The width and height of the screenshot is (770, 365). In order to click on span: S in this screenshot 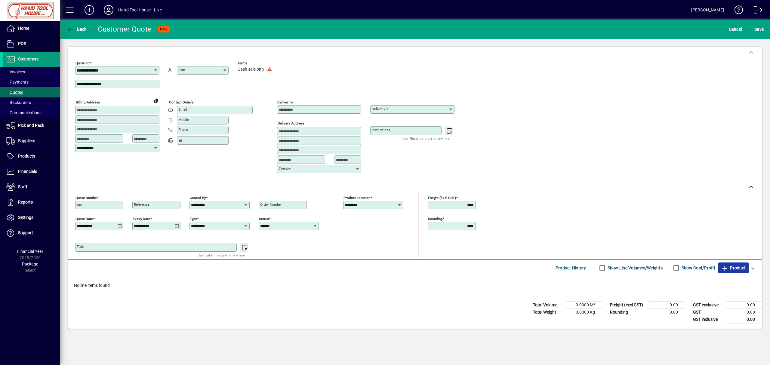, I will do `click(755, 29)`.